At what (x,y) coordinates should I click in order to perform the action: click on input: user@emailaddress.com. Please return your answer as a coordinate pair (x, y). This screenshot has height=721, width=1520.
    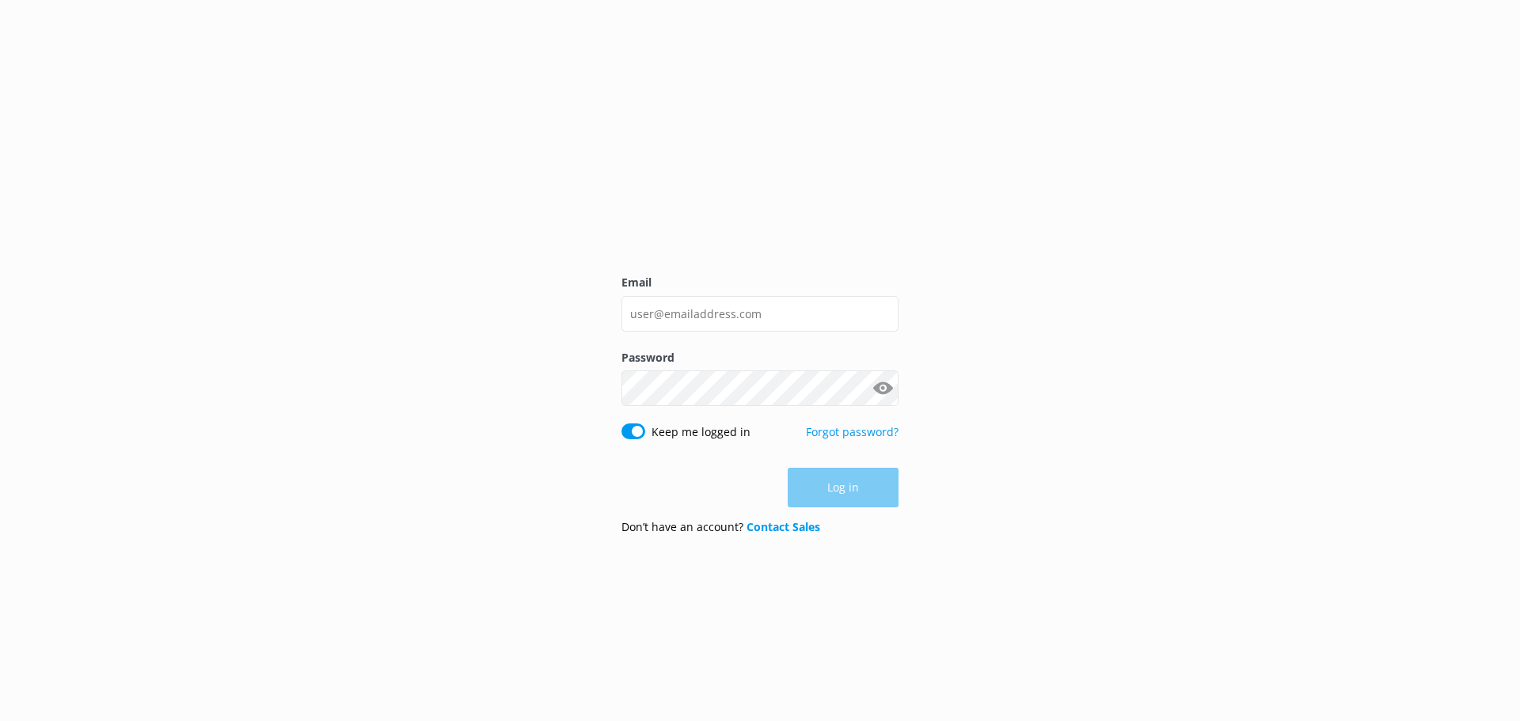
    Looking at the image, I should click on (760, 314).